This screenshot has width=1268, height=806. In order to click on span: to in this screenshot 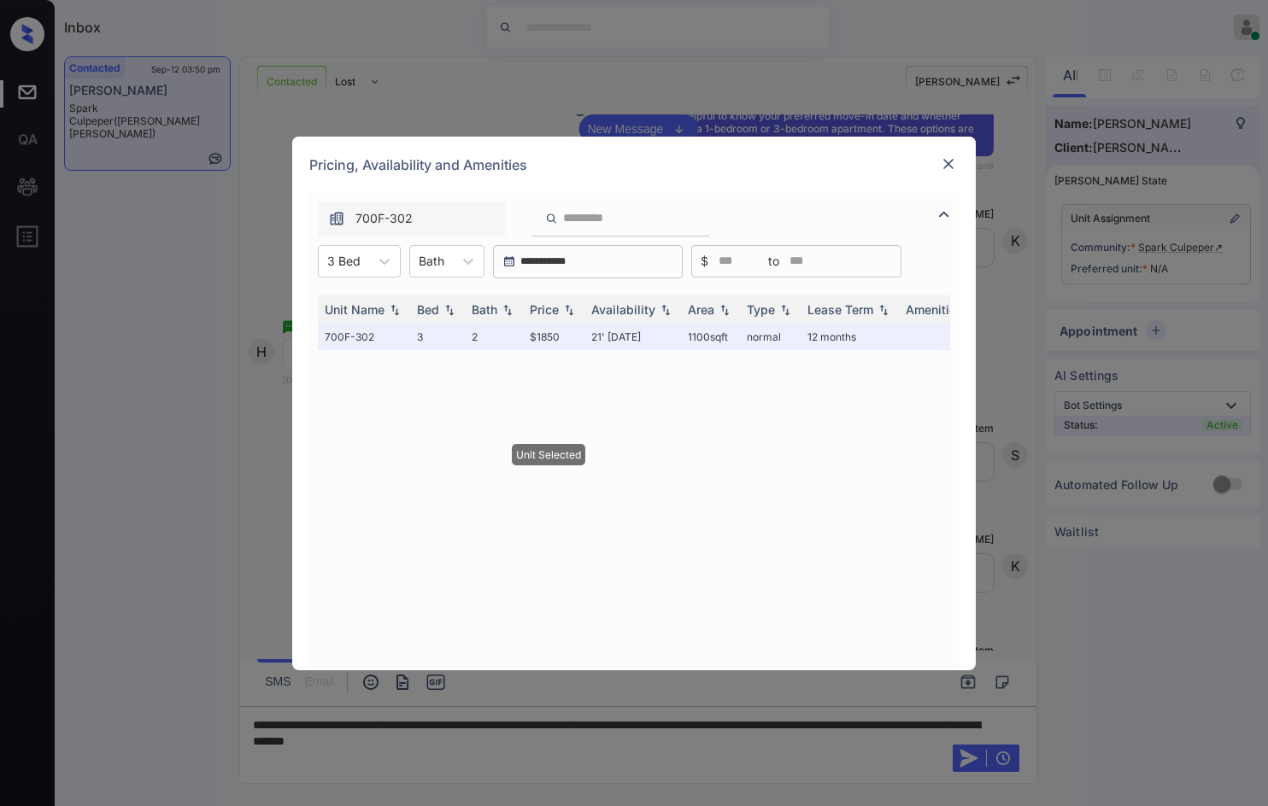, I will do `click(773, 261)`.